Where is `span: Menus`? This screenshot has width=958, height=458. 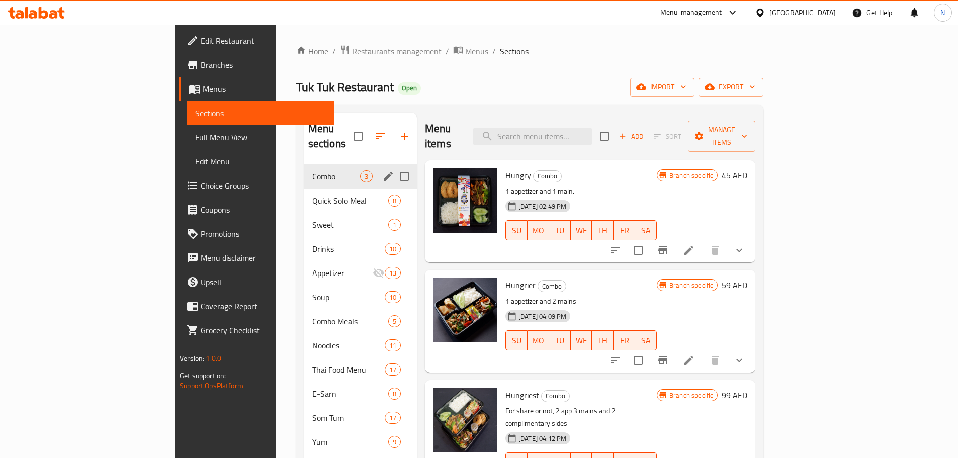
span: Menus is located at coordinates (477, 51).